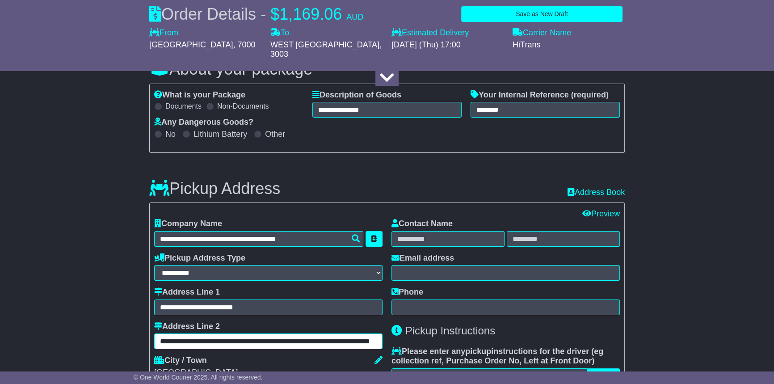 Image resolution: width=774 pixels, height=384 pixels. I want to click on label: Email address, so click(423, 258).